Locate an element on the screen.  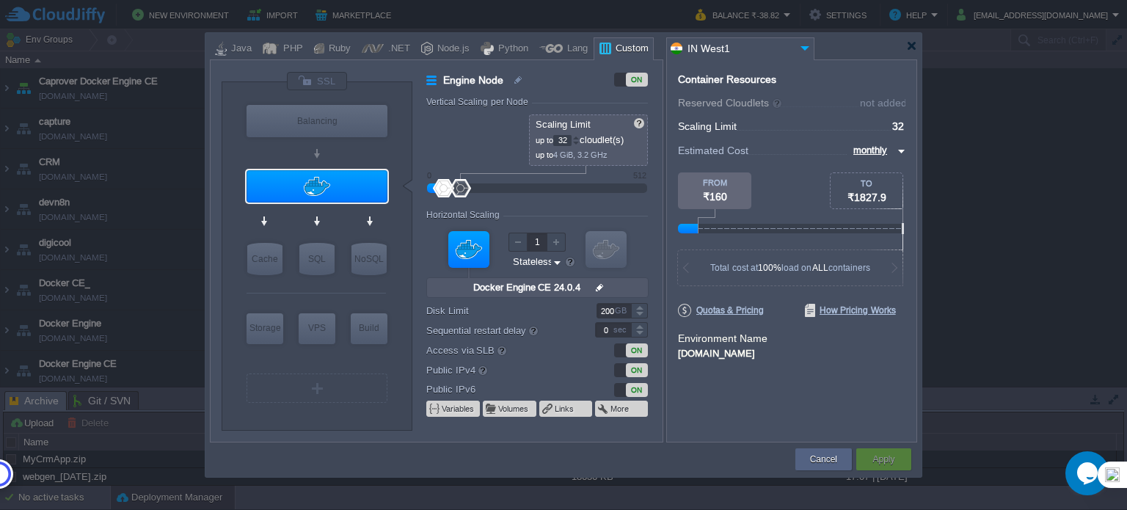
span: Reserved Cloudlets is located at coordinates (730, 103).